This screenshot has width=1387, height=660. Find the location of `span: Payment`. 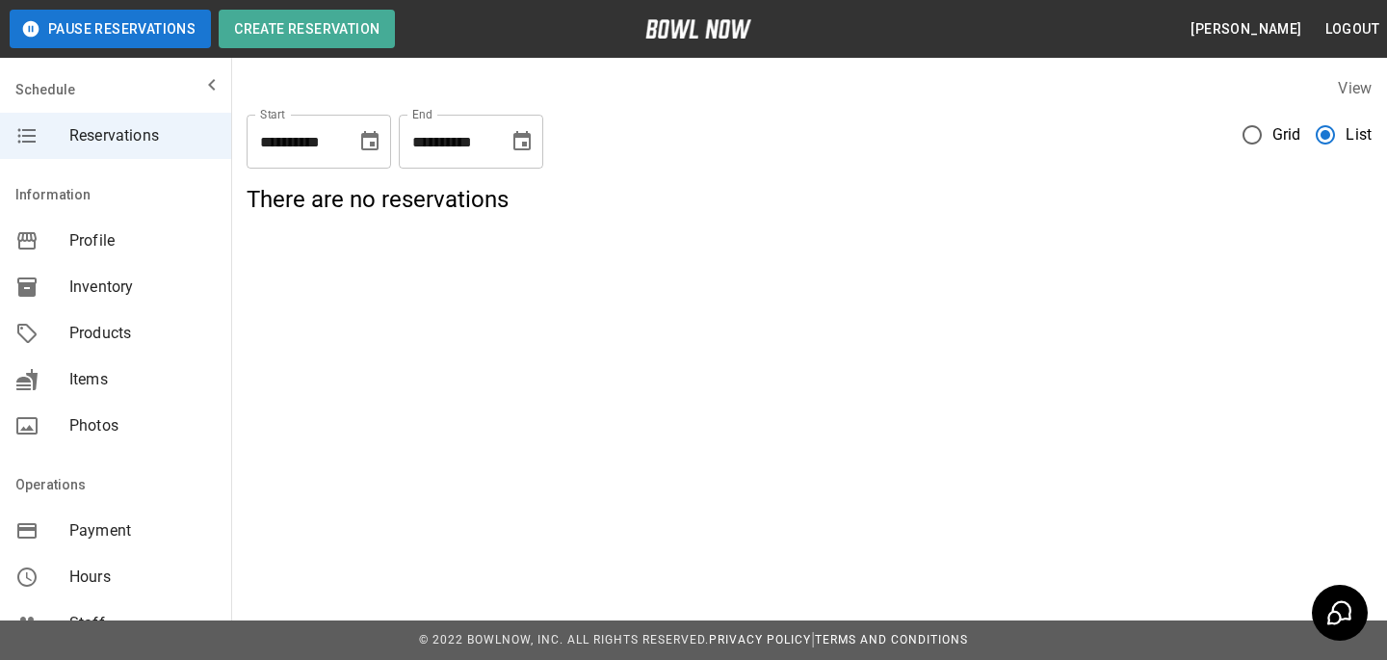

span: Payment is located at coordinates (143, 531).